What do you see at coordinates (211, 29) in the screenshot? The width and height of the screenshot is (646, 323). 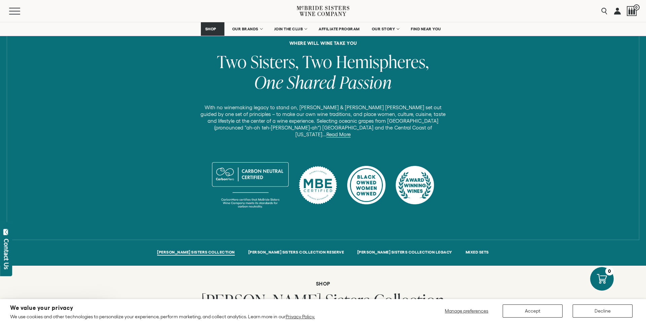 I see `span: SHOP` at bounding box center [211, 29].